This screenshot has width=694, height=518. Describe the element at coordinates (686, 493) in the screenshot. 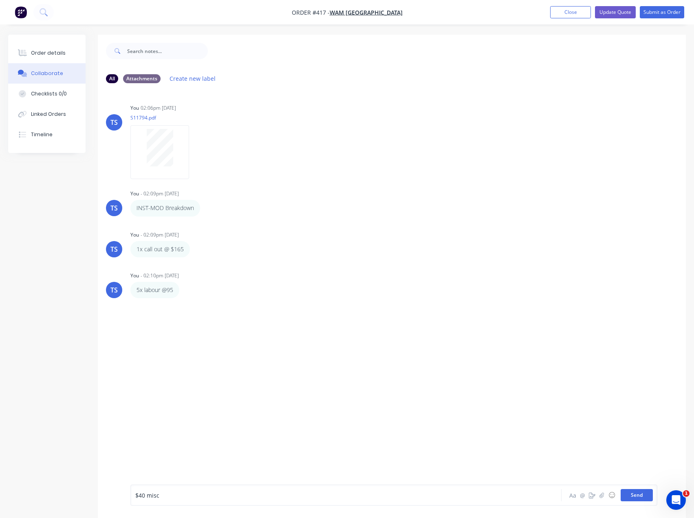

I see `span: 1` at that location.